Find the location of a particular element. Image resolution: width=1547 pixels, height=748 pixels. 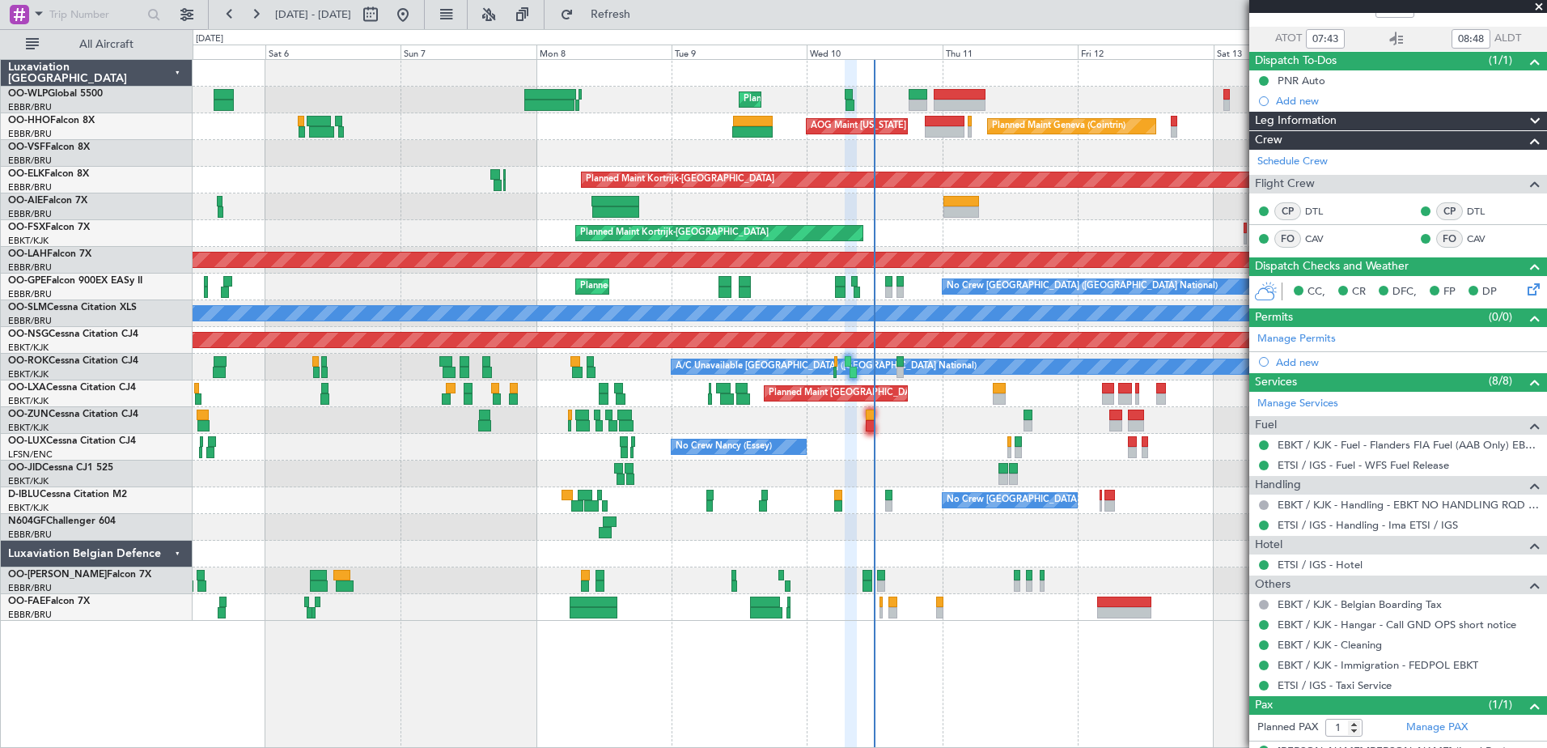

div: Mon 8 is located at coordinates (604, 52).